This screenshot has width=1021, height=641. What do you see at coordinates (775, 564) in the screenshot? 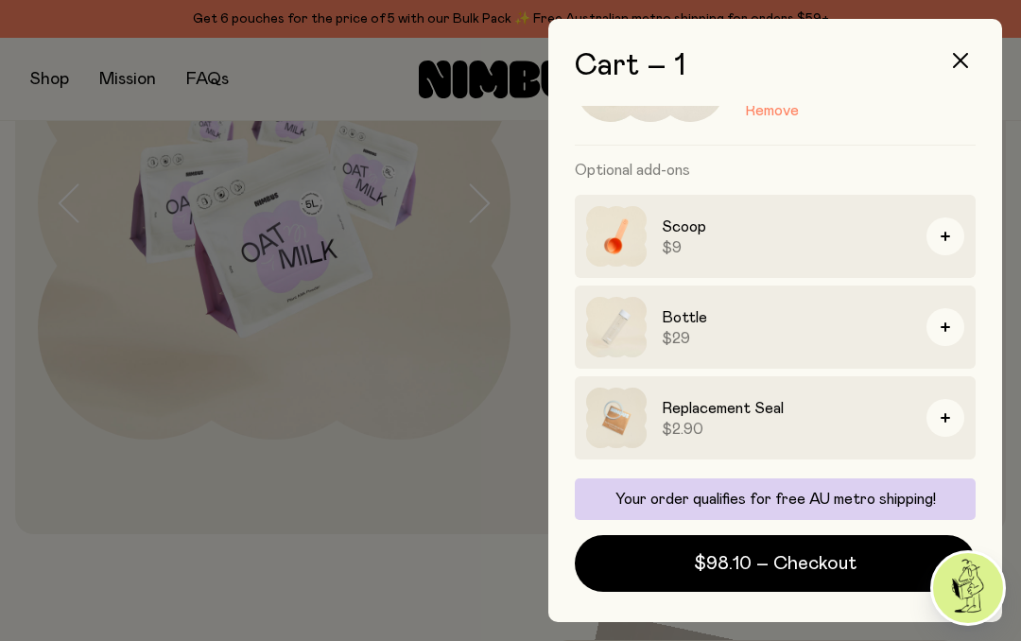
I see `button: $98.10 – Checkout` at bounding box center [775, 564].